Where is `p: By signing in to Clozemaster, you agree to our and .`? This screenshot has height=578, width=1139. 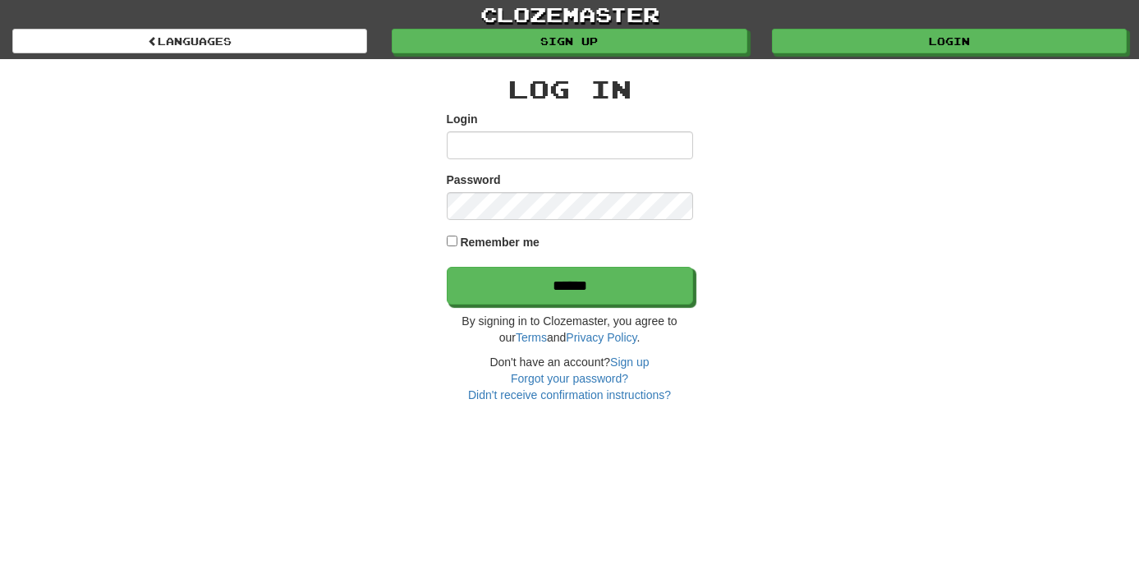
p: By signing in to Clozemaster, you agree to our and . is located at coordinates (570, 329).